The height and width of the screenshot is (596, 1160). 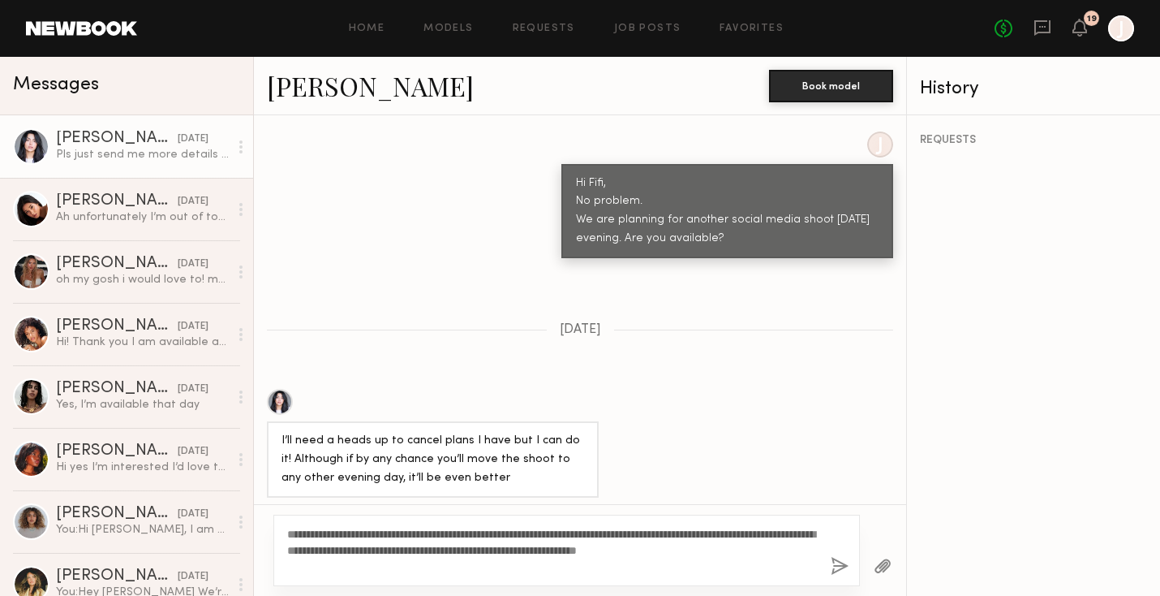 I want to click on a: Requests, so click(x=544, y=28).